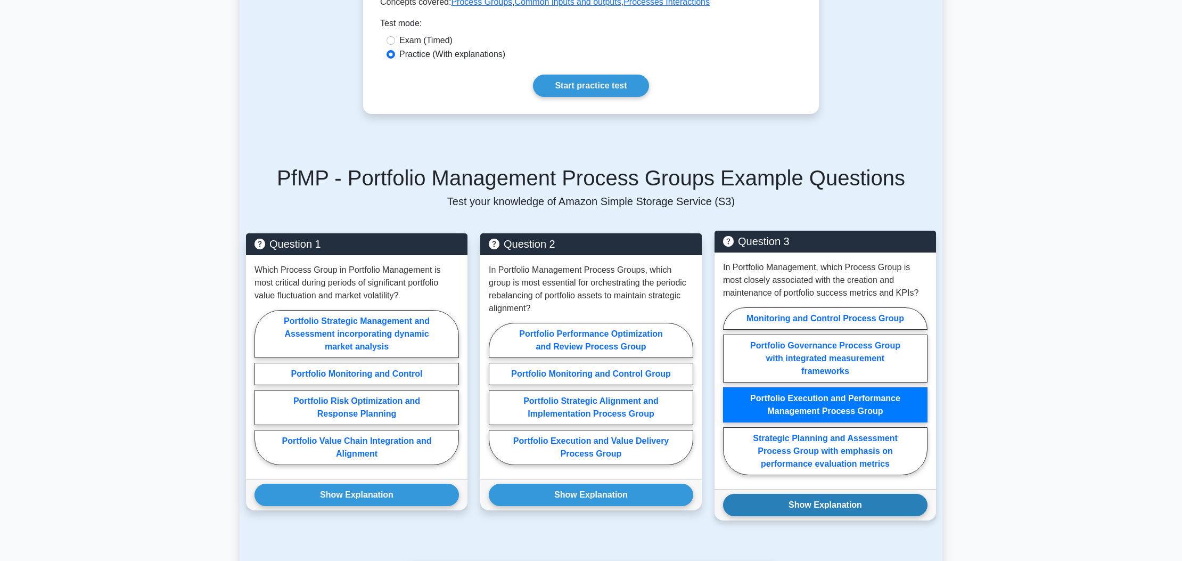 This screenshot has width=1182, height=561. Describe the element at coordinates (825, 405) in the screenshot. I see `label: Portfolio Execution and Performance Management Process Group` at that location.